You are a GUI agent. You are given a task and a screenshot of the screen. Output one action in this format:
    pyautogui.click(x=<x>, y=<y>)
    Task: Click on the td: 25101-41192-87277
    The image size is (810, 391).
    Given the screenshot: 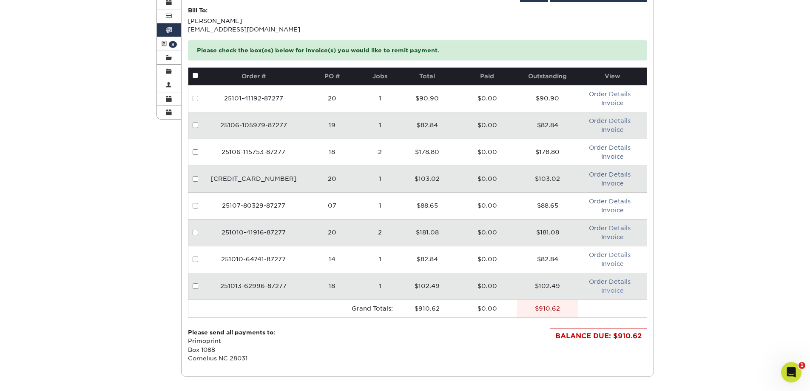 What is the action you would take?
    pyautogui.click(x=254, y=98)
    